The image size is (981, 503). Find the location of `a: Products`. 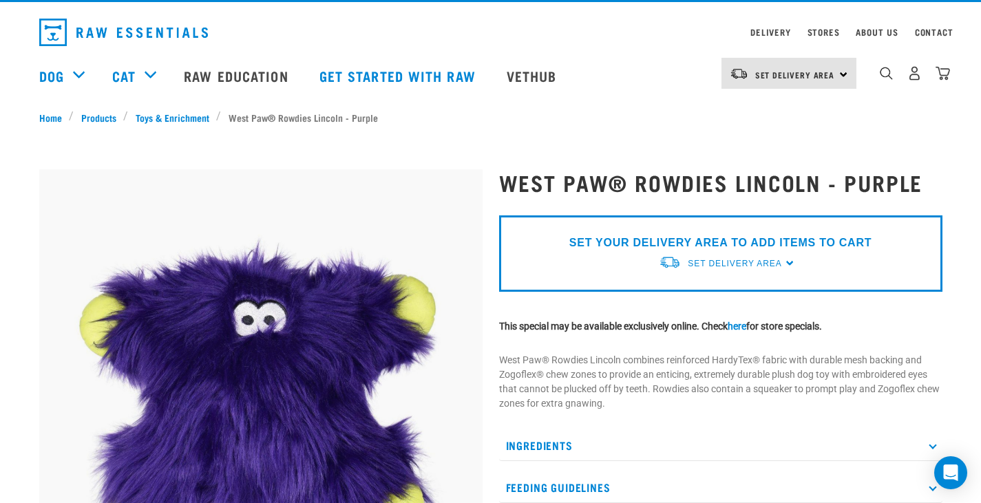

a: Products is located at coordinates (98, 117).